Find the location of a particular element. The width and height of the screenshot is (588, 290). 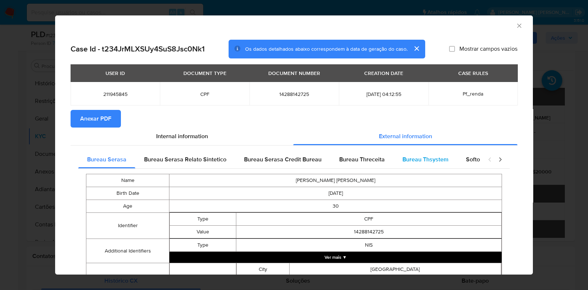

td: Identifier is located at coordinates (128, 225).